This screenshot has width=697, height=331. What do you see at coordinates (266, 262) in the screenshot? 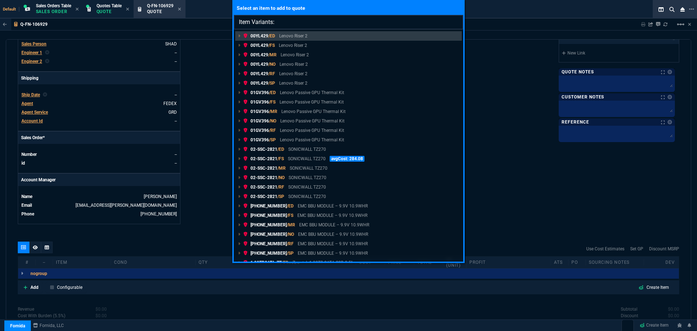
I see `p: 1.92TBSATA-ZT` at bounding box center [266, 262].